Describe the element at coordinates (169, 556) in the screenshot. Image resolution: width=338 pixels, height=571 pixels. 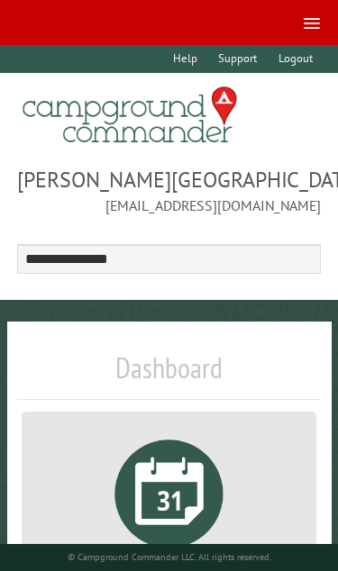
I see `small: © Campground Commander LLC. All rights reserved.` at that location.